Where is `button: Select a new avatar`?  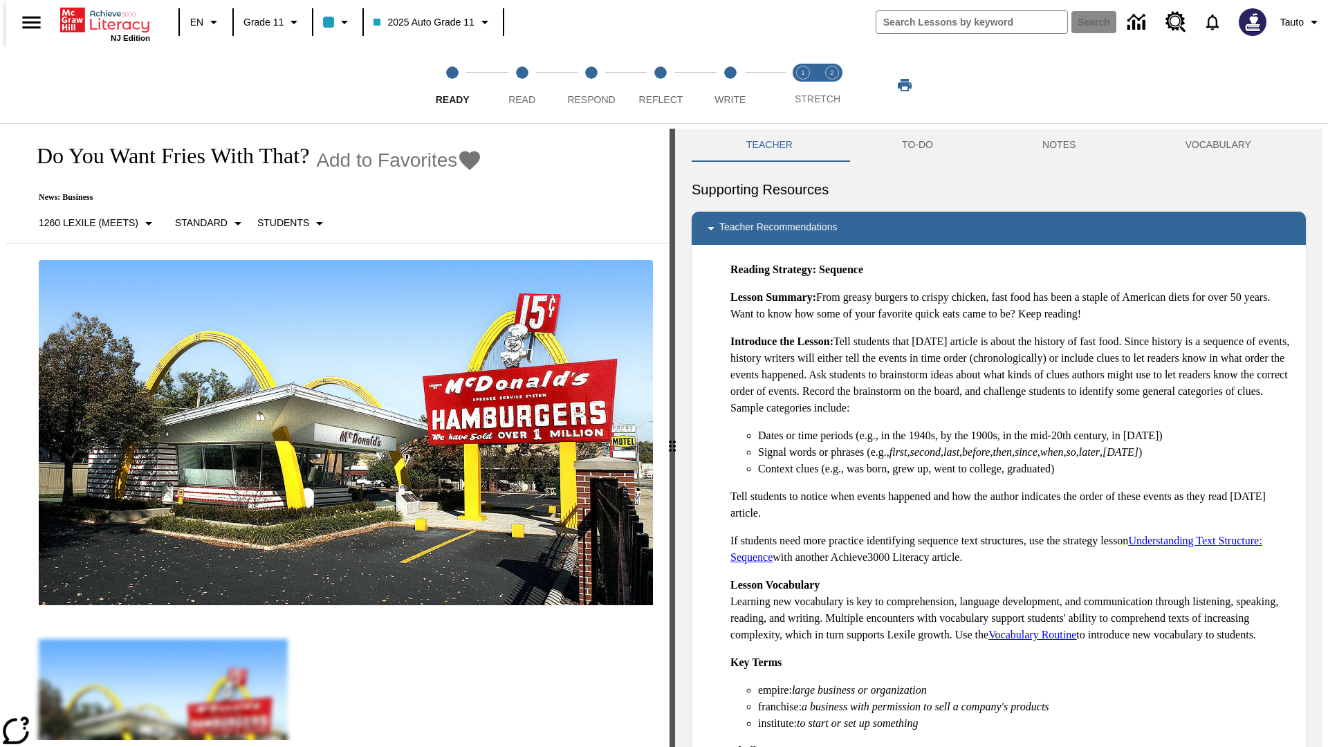
button: Select a new avatar is located at coordinates (1253, 22).